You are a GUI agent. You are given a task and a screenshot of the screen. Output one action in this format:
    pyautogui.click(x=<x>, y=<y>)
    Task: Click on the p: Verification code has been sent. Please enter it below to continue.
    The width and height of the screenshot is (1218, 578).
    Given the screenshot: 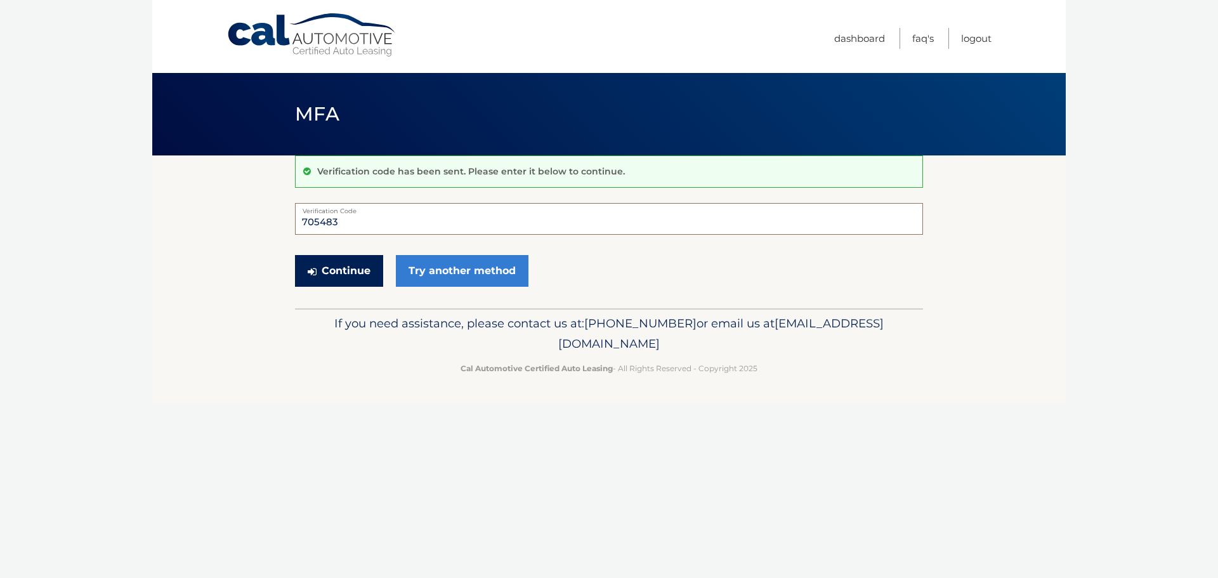 What is the action you would take?
    pyautogui.click(x=471, y=171)
    